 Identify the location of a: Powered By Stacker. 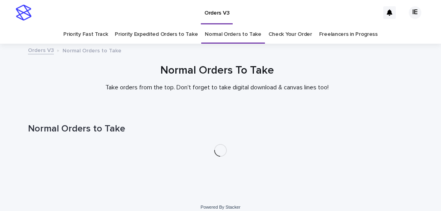
(220, 207).